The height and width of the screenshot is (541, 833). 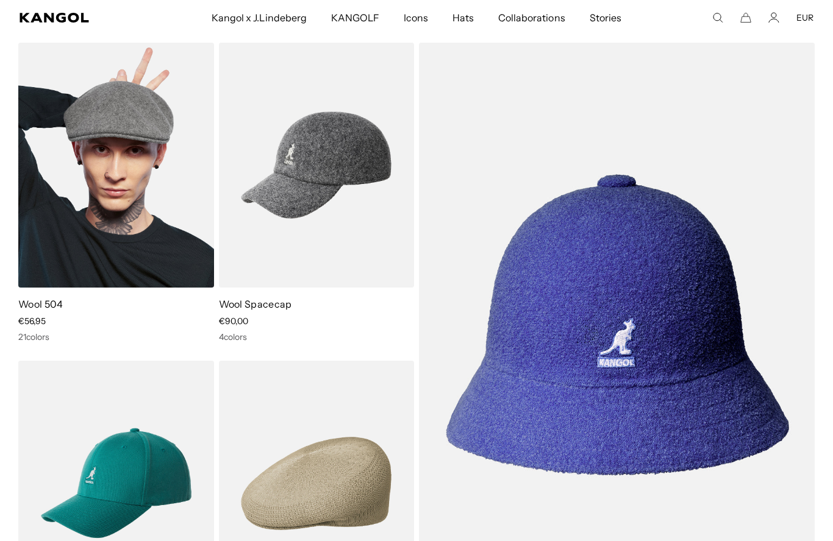 What do you see at coordinates (116, 337) in the screenshot?
I see `div: 21 colors` at bounding box center [116, 337].